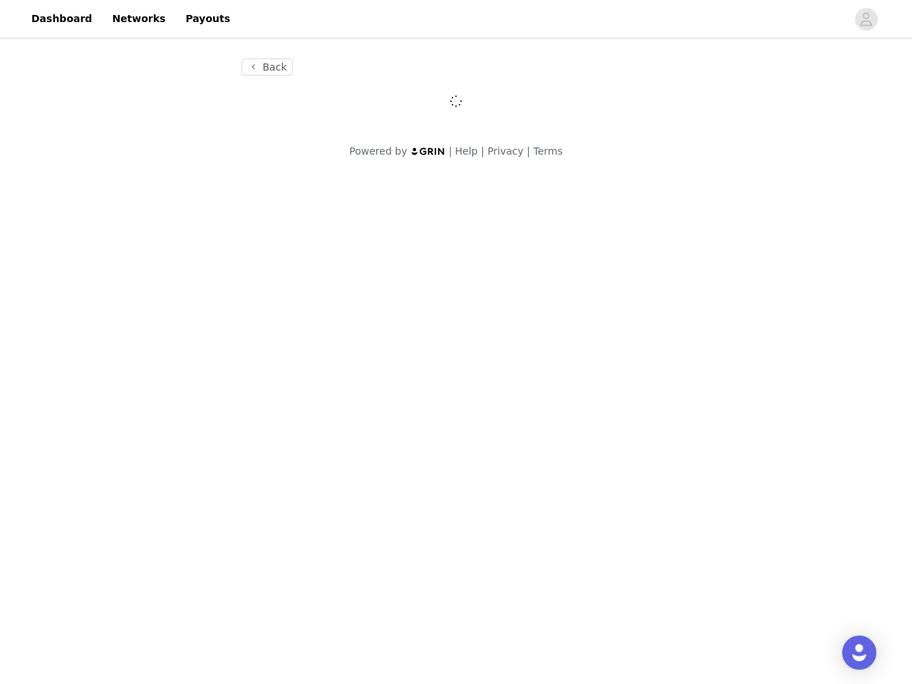 The width and height of the screenshot is (912, 684). I want to click on a: Dashboard, so click(61, 19).